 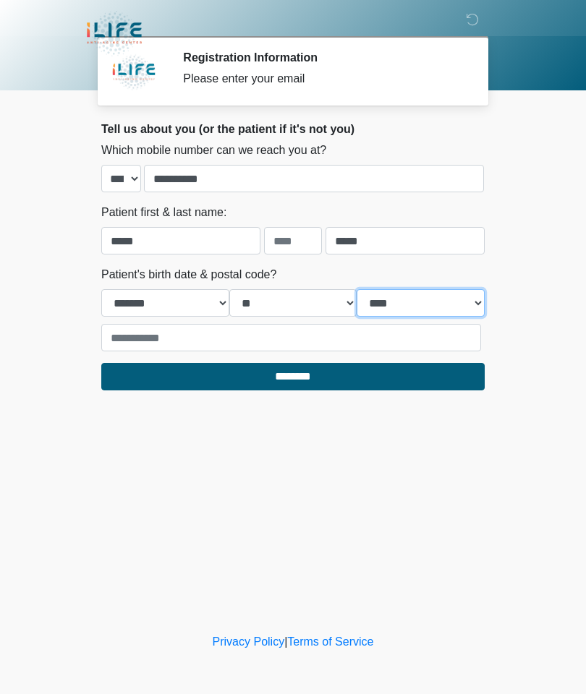 I want to click on img: iLIFE Anti-Aging Center Logo, so click(x=114, y=33).